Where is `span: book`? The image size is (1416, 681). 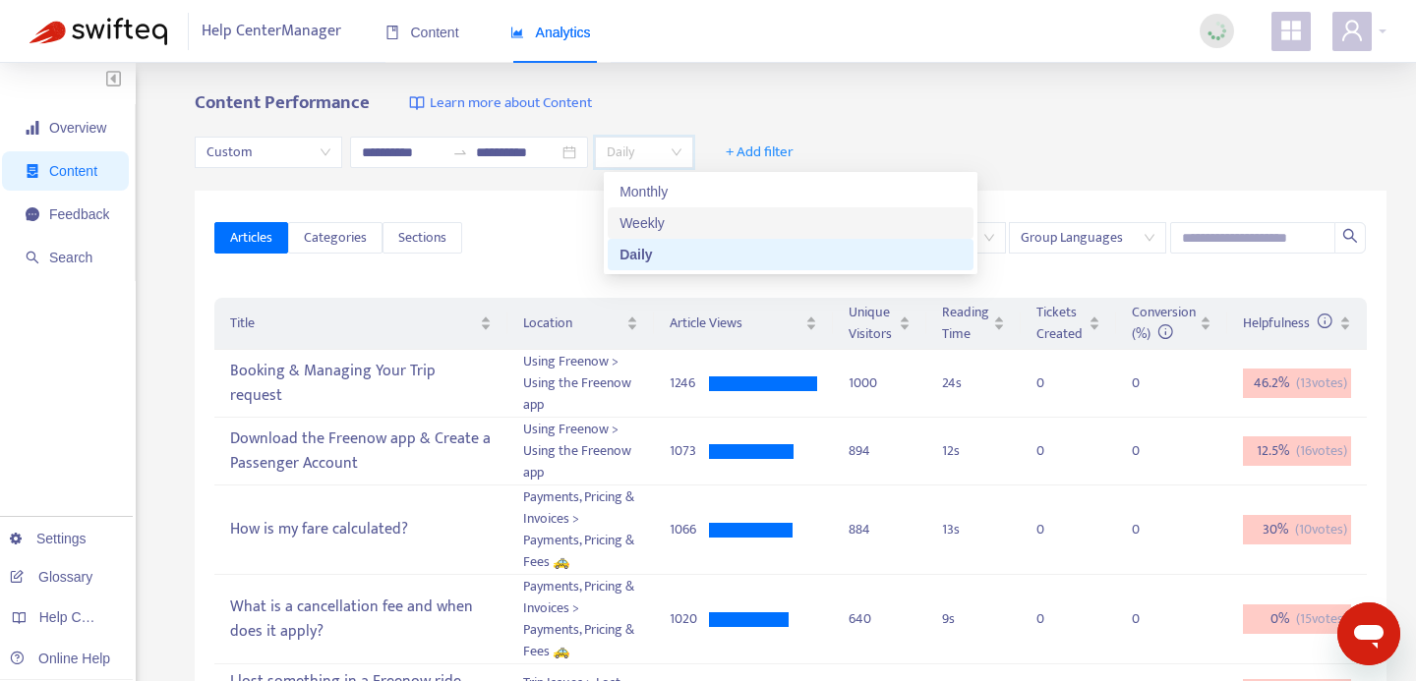
span: book is located at coordinates (392, 32).